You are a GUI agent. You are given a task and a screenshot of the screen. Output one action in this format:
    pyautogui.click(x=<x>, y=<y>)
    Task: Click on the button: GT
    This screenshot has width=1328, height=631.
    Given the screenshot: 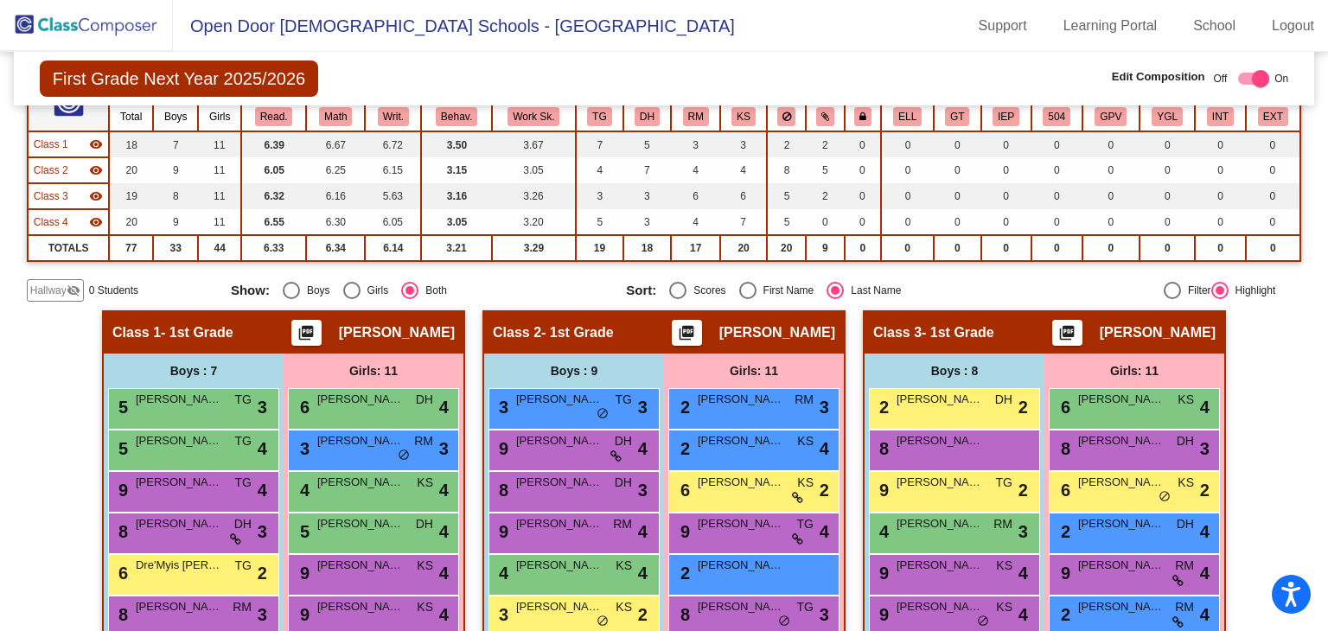 What is the action you would take?
    pyautogui.click(x=957, y=117)
    